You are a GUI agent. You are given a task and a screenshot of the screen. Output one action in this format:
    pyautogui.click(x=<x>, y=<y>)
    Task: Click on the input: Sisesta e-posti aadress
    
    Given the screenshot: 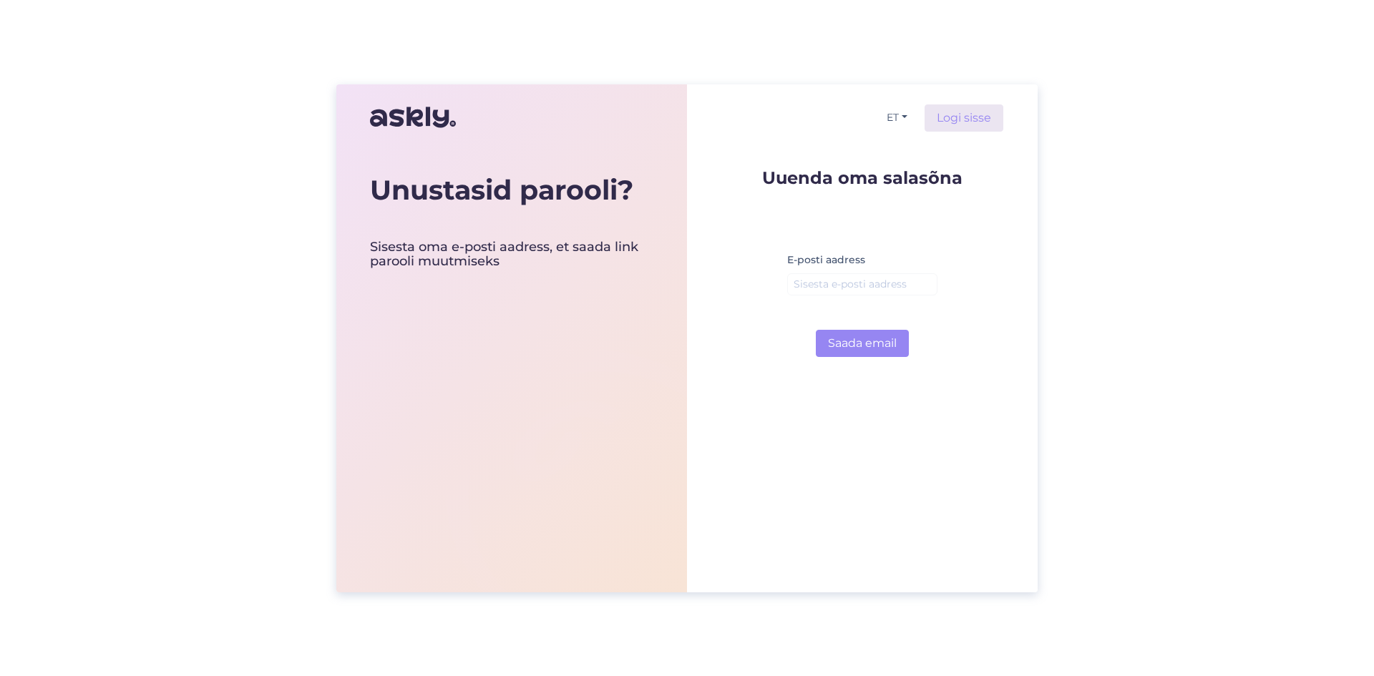 What is the action you would take?
    pyautogui.click(x=862, y=284)
    